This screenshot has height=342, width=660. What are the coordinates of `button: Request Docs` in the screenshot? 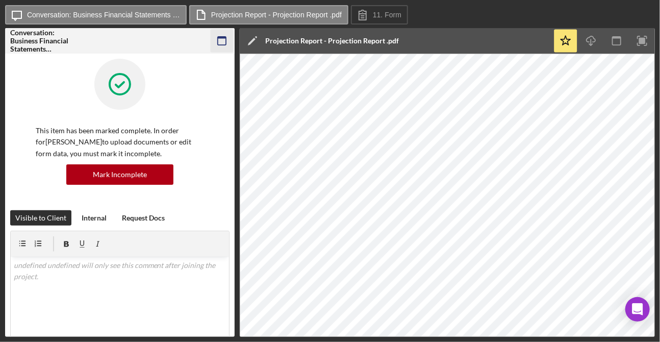 It's located at (143, 218).